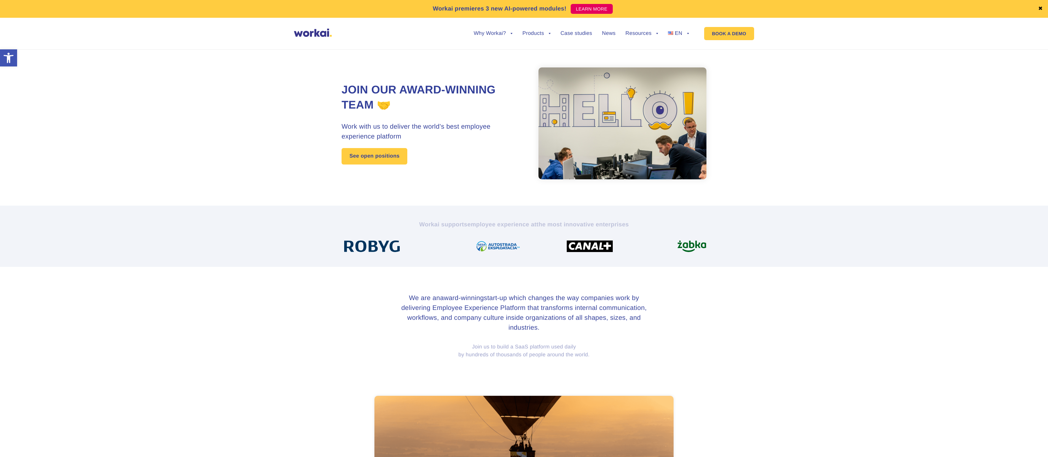 This screenshot has width=1048, height=457. I want to click on h3: Work with us to deliver the world’s best employee experience platform, so click(433, 132).